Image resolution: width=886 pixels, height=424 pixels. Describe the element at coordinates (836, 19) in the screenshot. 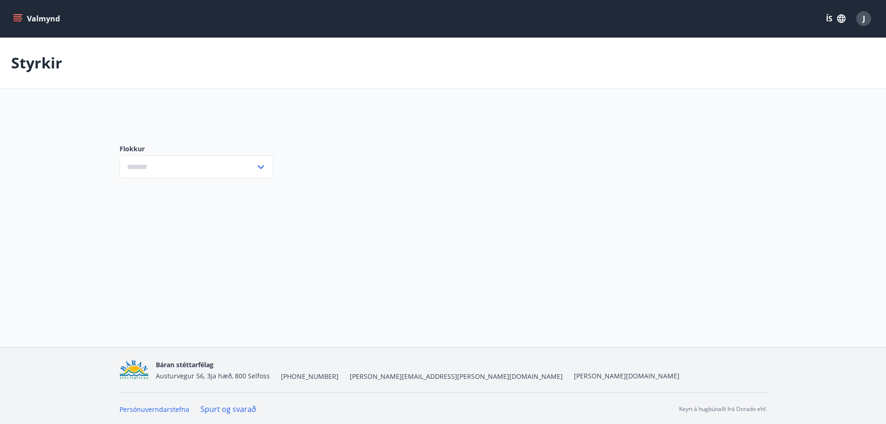

I see `button: ÍS` at that location.